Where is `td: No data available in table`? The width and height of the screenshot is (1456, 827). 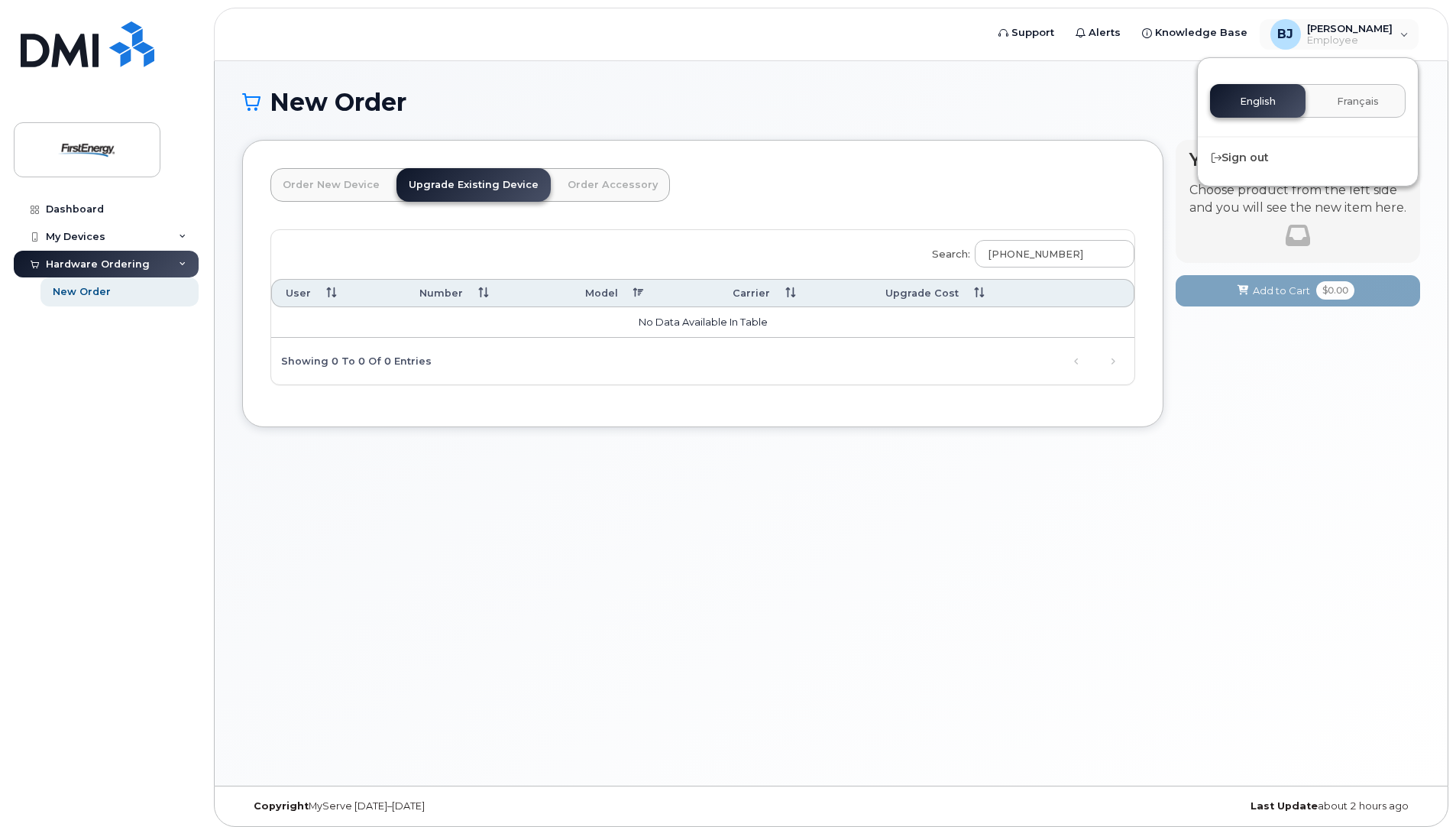
td: No data available in table is located at coordinates (702, 322).